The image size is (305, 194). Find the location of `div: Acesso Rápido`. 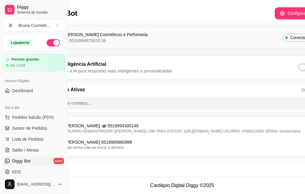

div: Acesso Rápido is located at coordinates (34, 81).